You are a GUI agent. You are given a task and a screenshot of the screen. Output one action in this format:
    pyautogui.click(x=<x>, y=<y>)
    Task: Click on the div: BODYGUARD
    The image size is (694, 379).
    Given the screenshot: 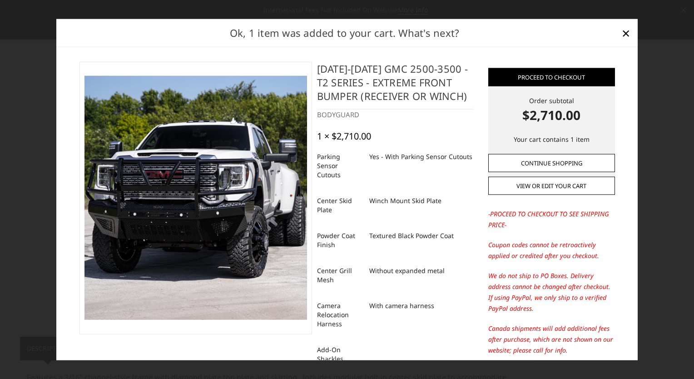 What is the action you would take?
    pyautogui.click(x=395, y=114)
    